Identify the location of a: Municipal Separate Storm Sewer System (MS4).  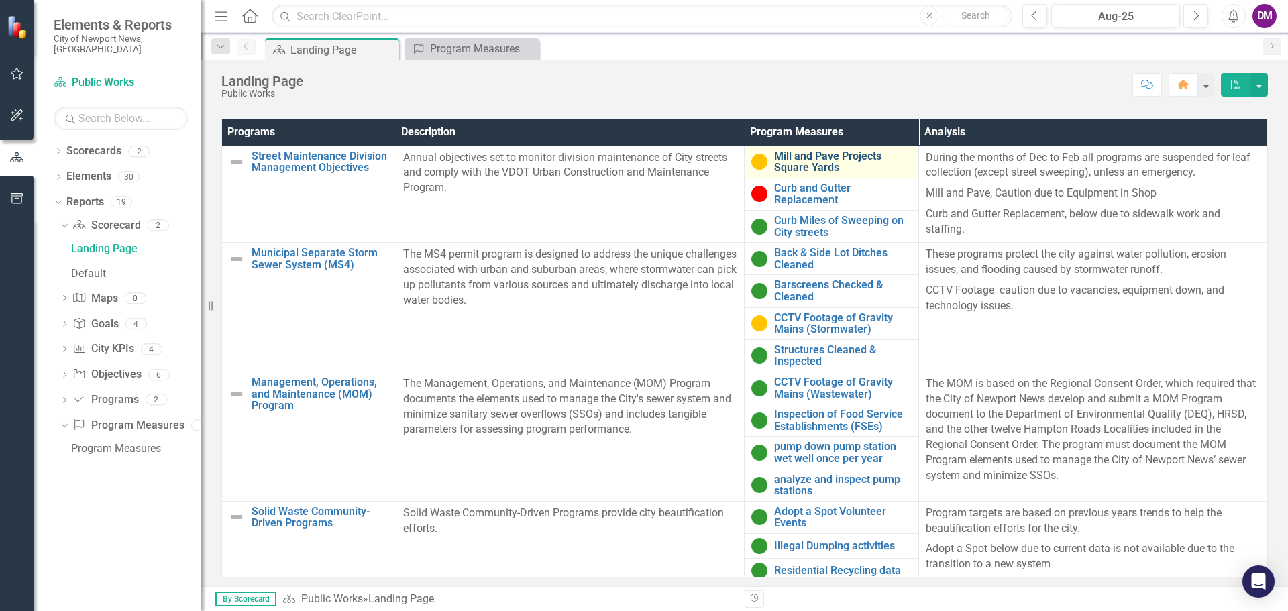
(320, 258).